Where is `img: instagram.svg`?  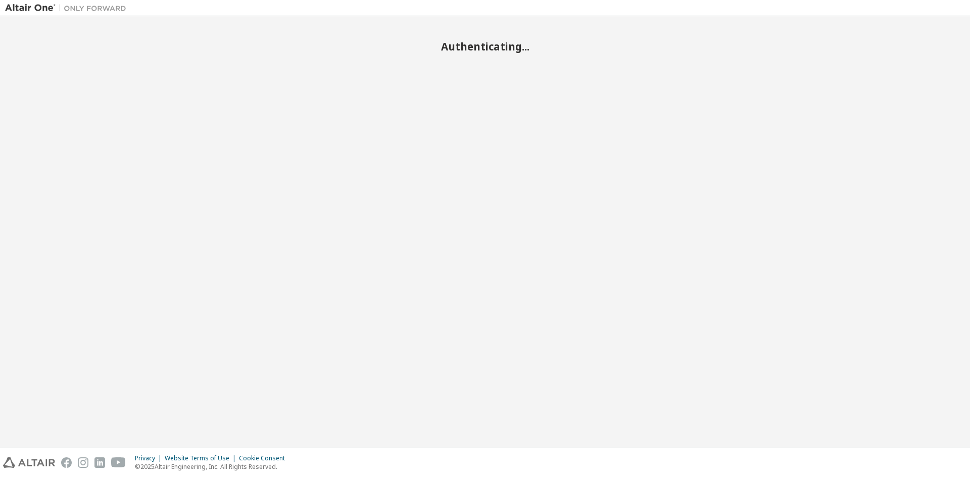
img: instagram.svg is located at coordinates (83, 463).